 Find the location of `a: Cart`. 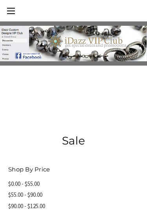

a: Cart is located at coordinates (142, 10).